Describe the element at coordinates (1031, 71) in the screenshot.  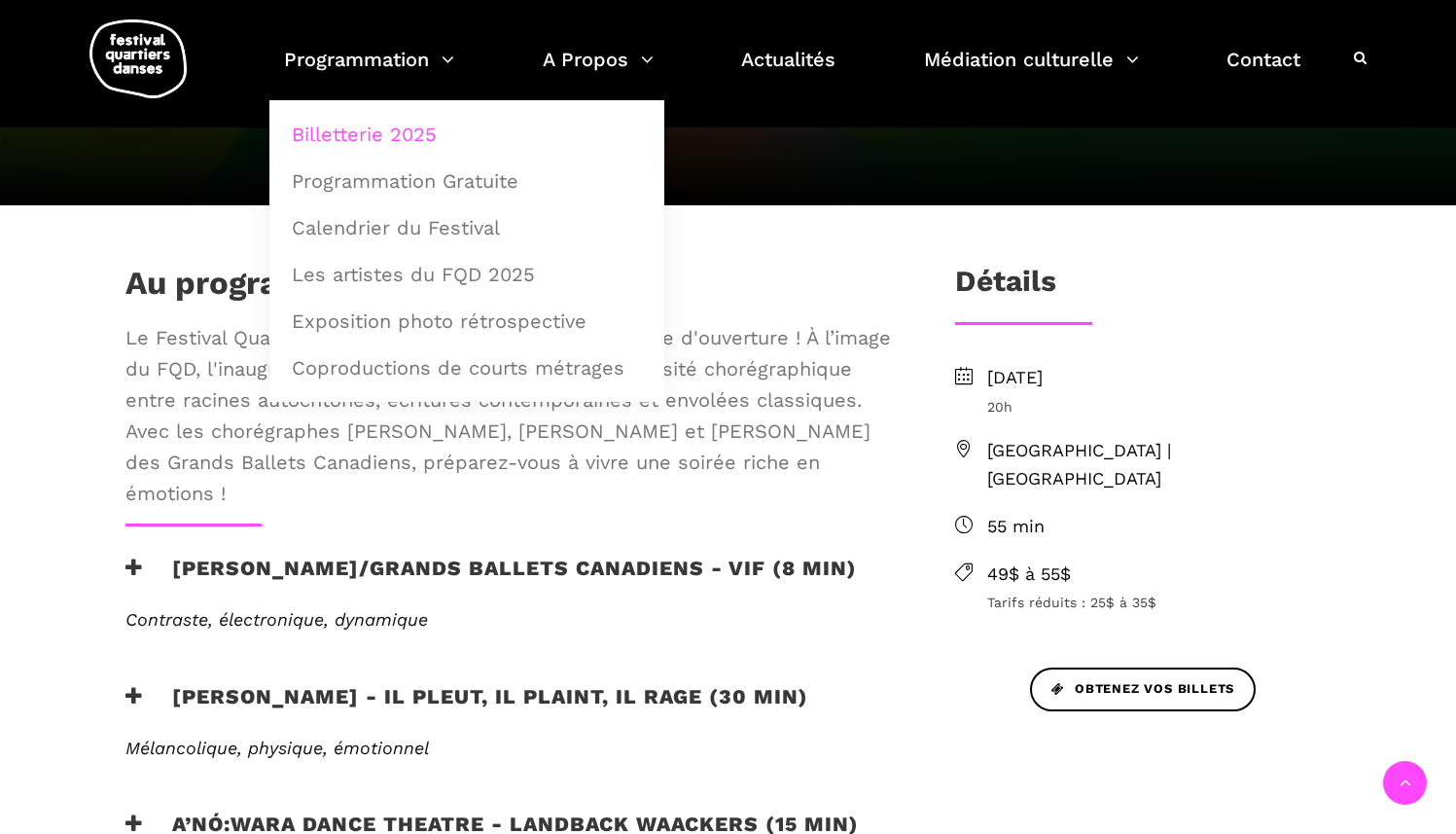
I see `a: Médiation culturelle` at that location.